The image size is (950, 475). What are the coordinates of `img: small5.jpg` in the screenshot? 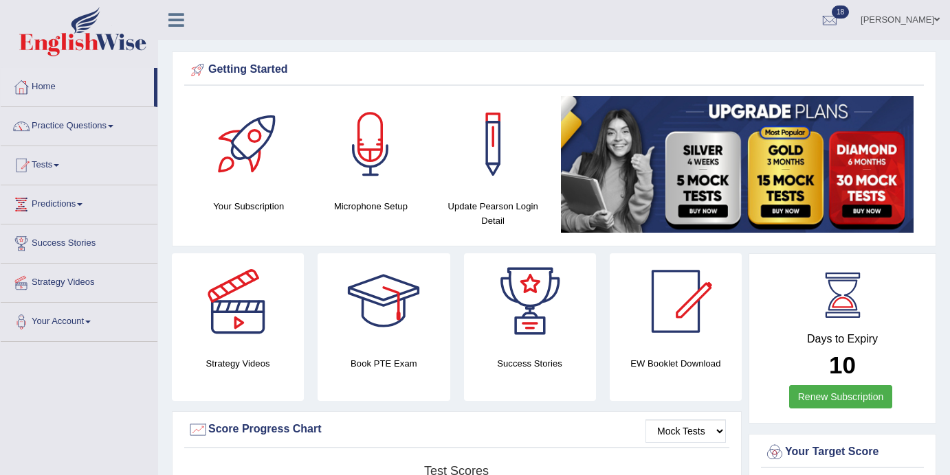 It's located at (737, 164).